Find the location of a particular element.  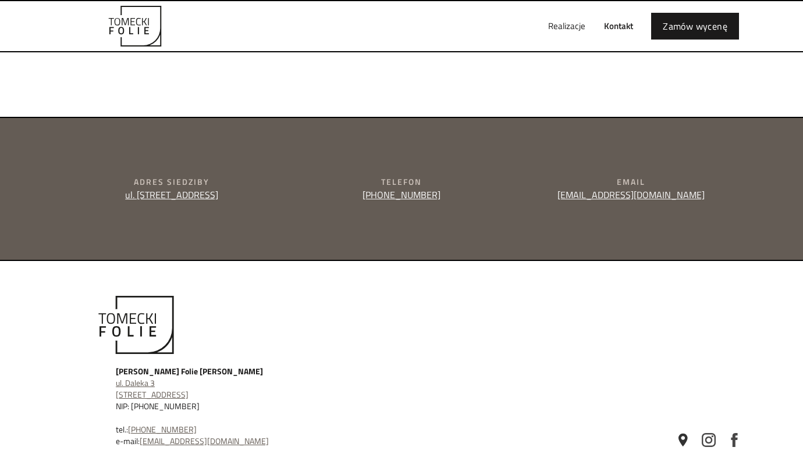

a: Realizacje is located at coordinates (567, 26).